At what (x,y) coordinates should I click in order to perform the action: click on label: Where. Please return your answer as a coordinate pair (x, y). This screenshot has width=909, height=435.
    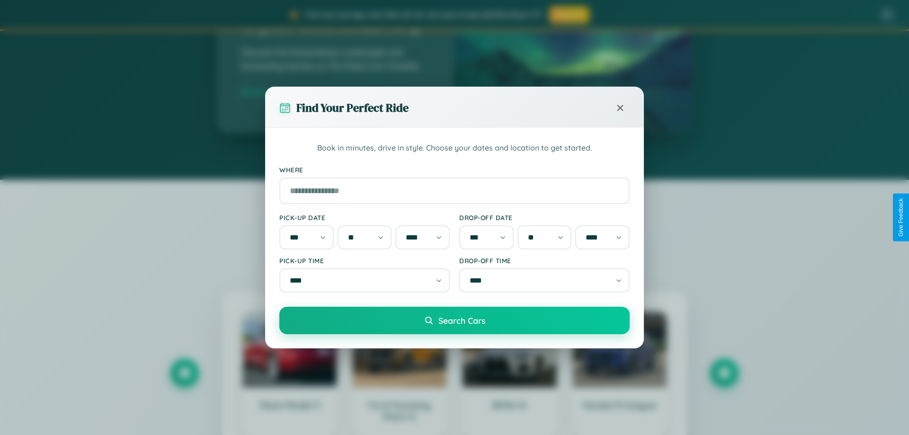
    Looking at the image, I should click on (454, 169).